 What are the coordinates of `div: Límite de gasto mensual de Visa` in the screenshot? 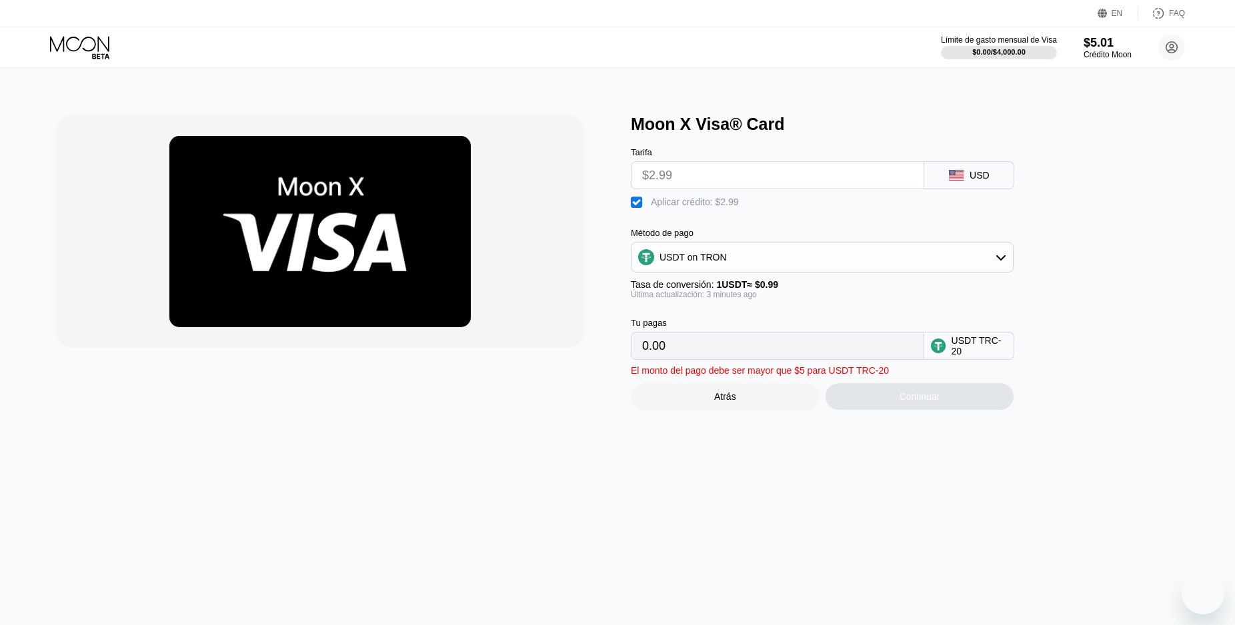 It's located at (999, 40).